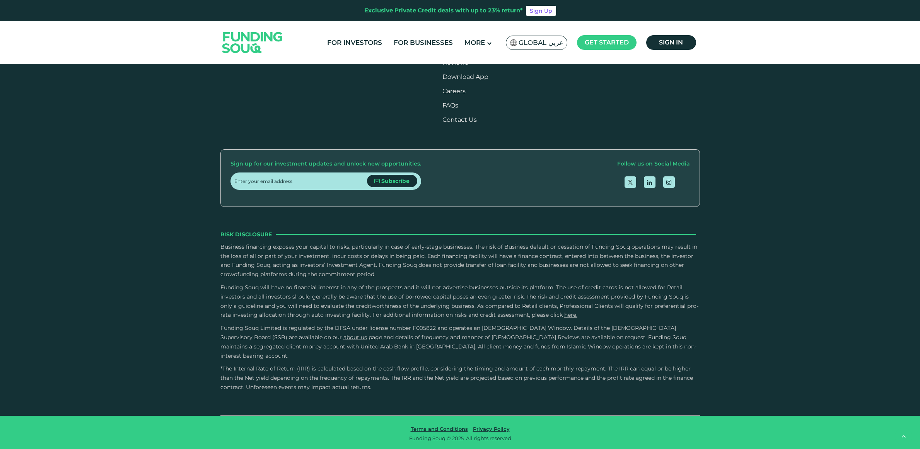 The image size is (920, 449). I want to click on div: Exclusive Private Credit deals with up to 23% return*, so click(443, 10).